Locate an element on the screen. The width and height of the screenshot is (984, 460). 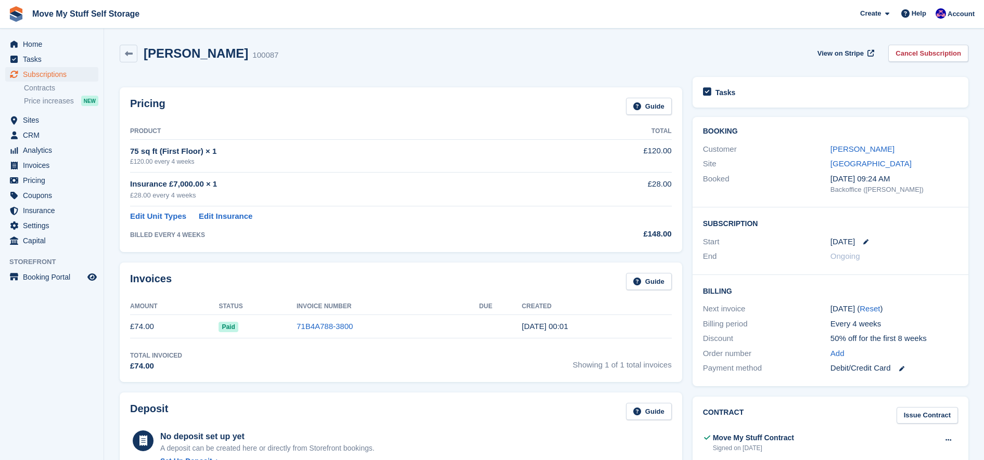
div: No deposit set up yet is located at coordinates (267, 437).